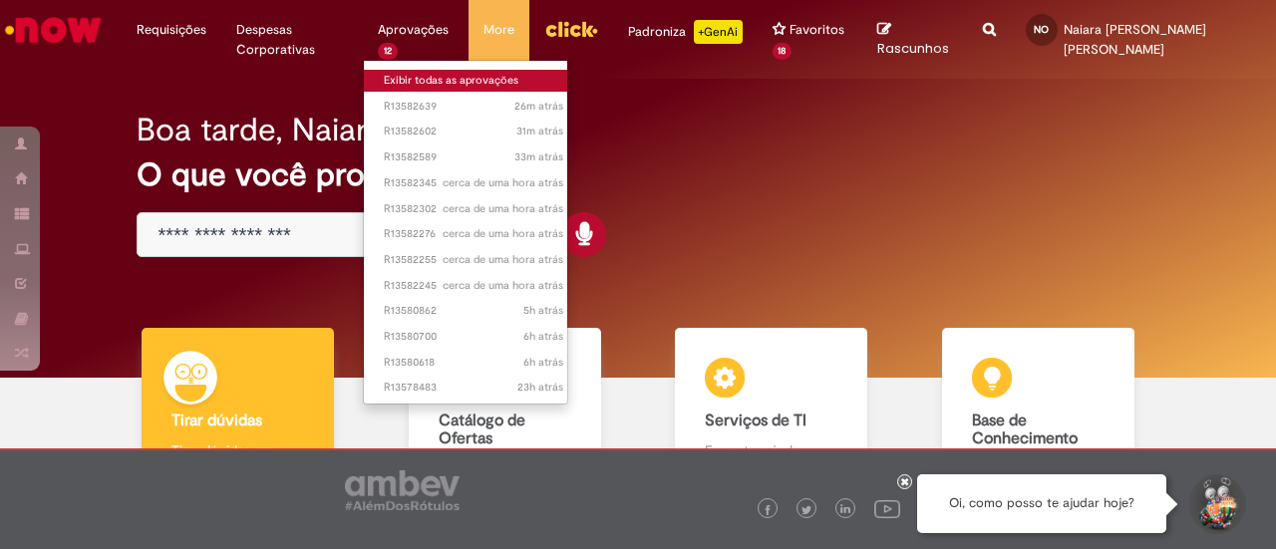 The height and width of the screenshot is (549, 1276). What do you see at coordinates (637, 174) in the screenshot?
I see `h2: O que você procura hoje?` at bounding box center [637, 174].